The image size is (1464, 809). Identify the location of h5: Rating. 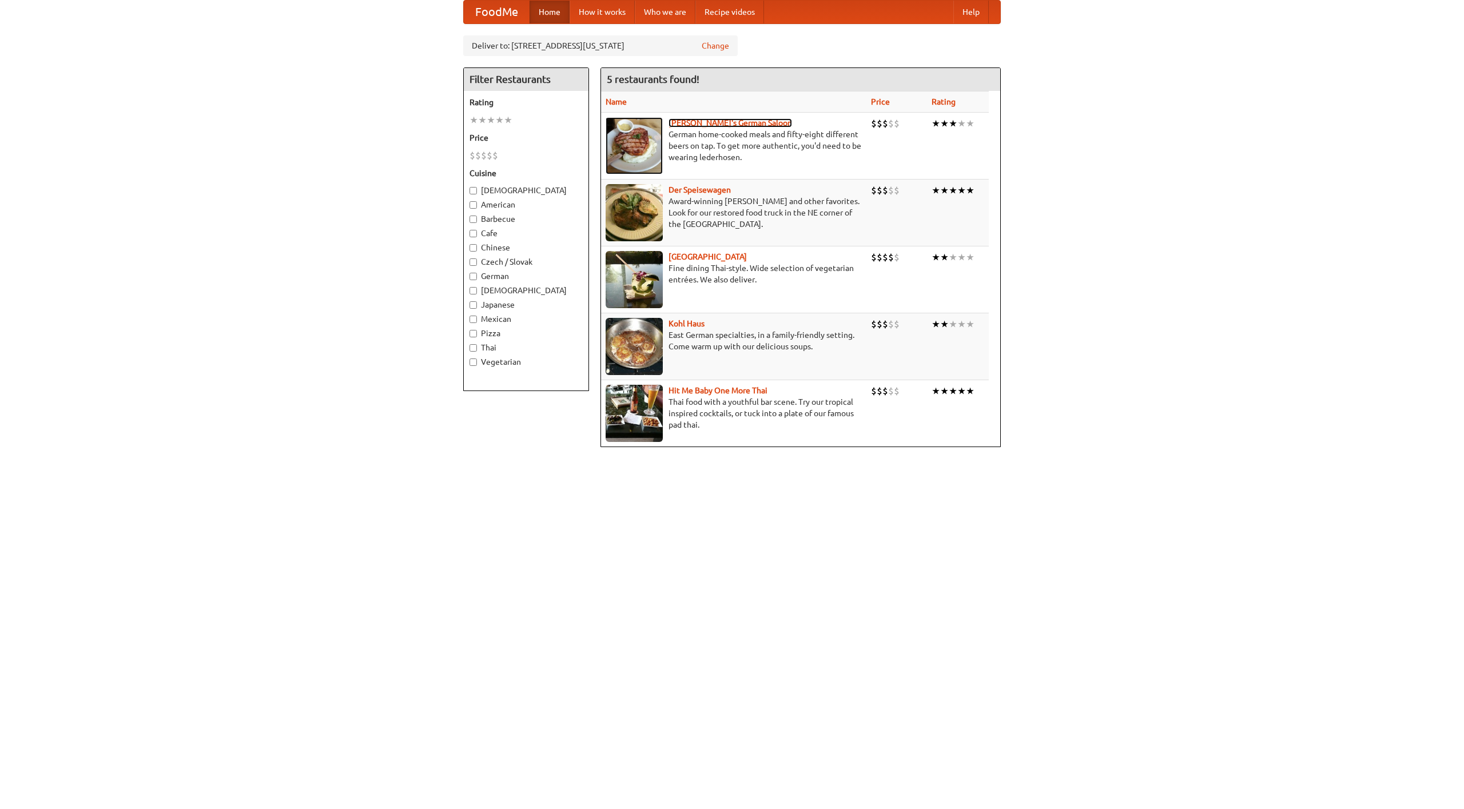
(526, 102).